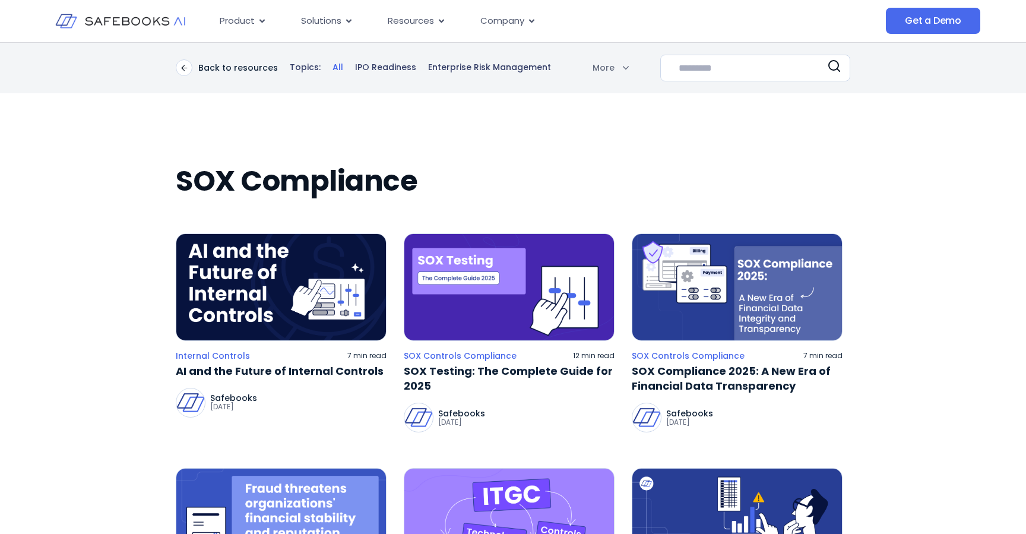  What do you see at coordinates (489, 21) in the screenshot?
I see `nav: Menu` at bounding box center [489, 21].